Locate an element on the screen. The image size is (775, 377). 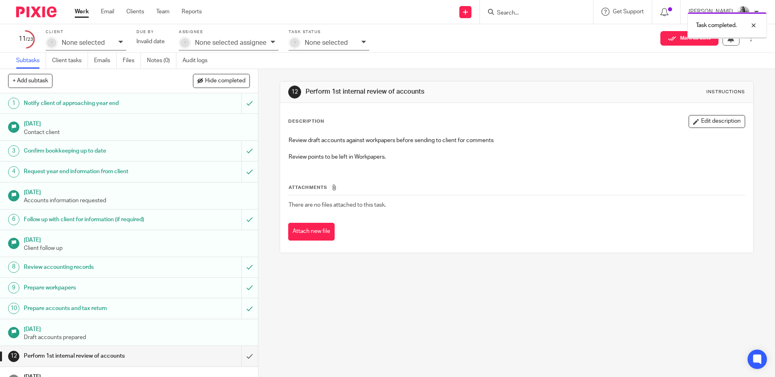
h1: Notify client of approaching year end is located at coordinates (94, 103).